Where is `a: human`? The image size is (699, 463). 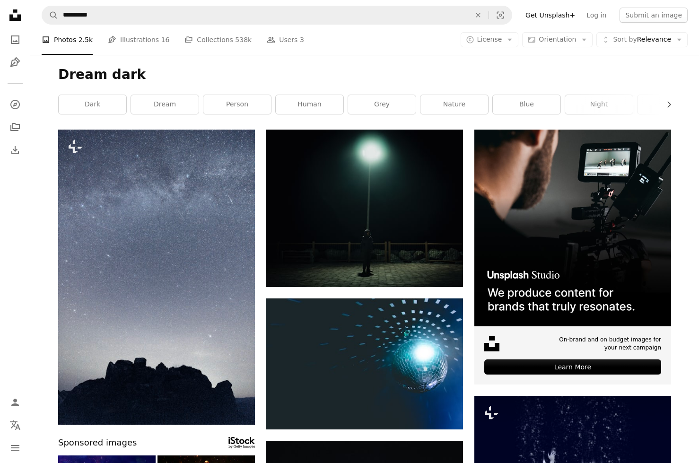 a: human is located at coordinates (309, 105).